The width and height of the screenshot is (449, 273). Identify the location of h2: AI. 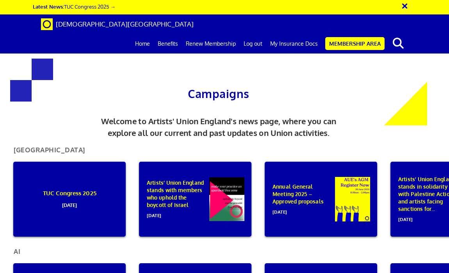
(17, 253).